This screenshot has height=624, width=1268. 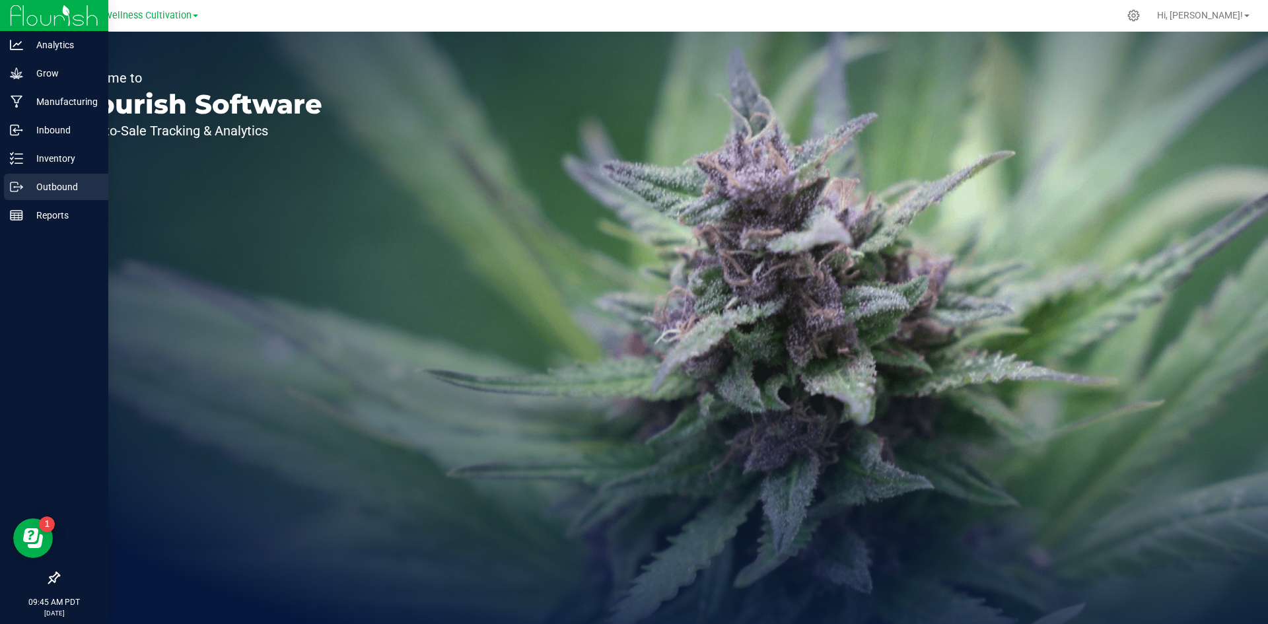 I want to click on inline-svg: Inbound, so click(x=17, y=130).